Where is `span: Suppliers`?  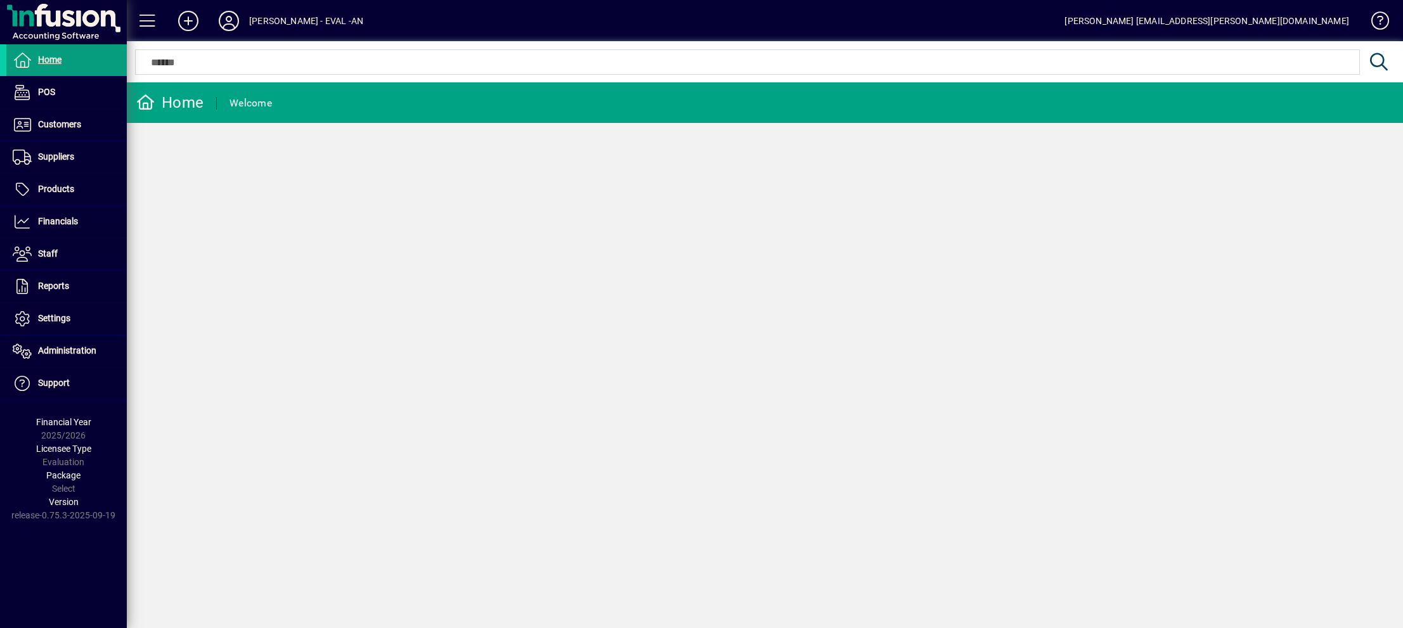
span: Suppliers is located at coordinates (56, 157).